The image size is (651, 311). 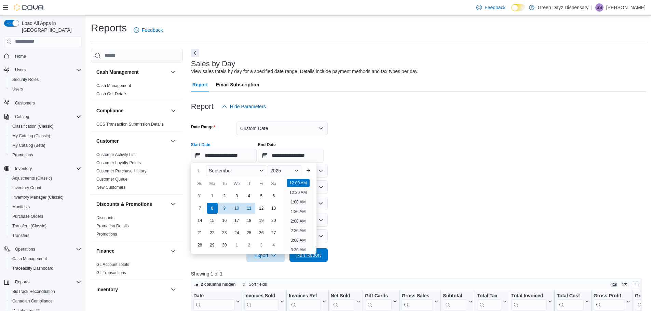 I want to click on button: Traceabilty Dashboard, so click(x=45, y=269).